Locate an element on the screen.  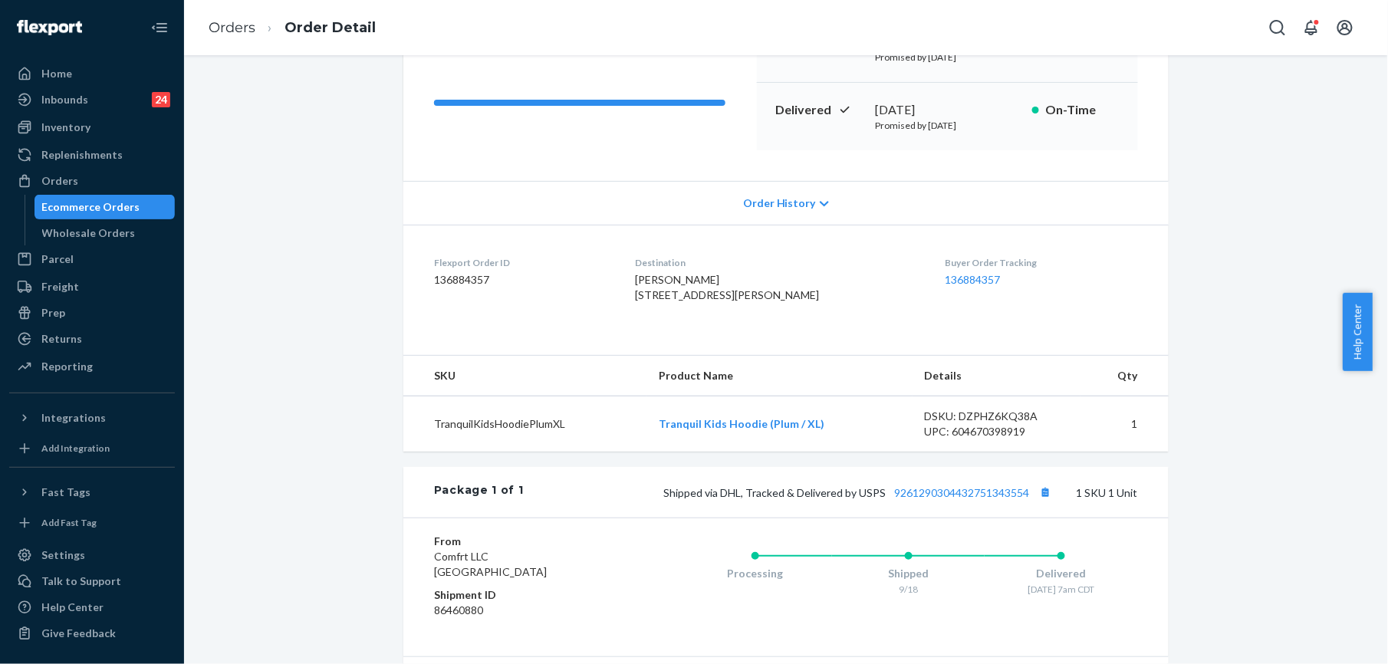
div: Replenishments is located at coordinates (82, 155).